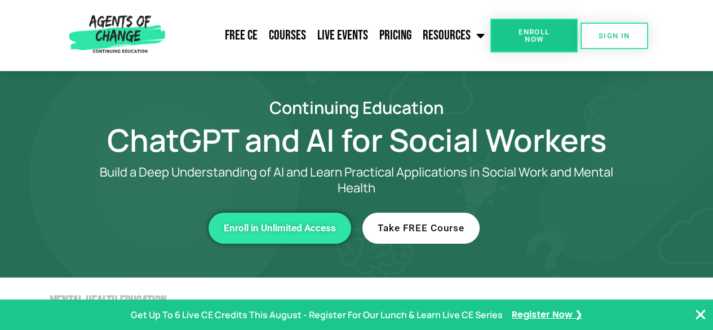 The image size is (713, 330). What do you see at coordinates (534, 36) in the screenshot?
I see `span: Enroll Now` at bounding box center [534, 36].